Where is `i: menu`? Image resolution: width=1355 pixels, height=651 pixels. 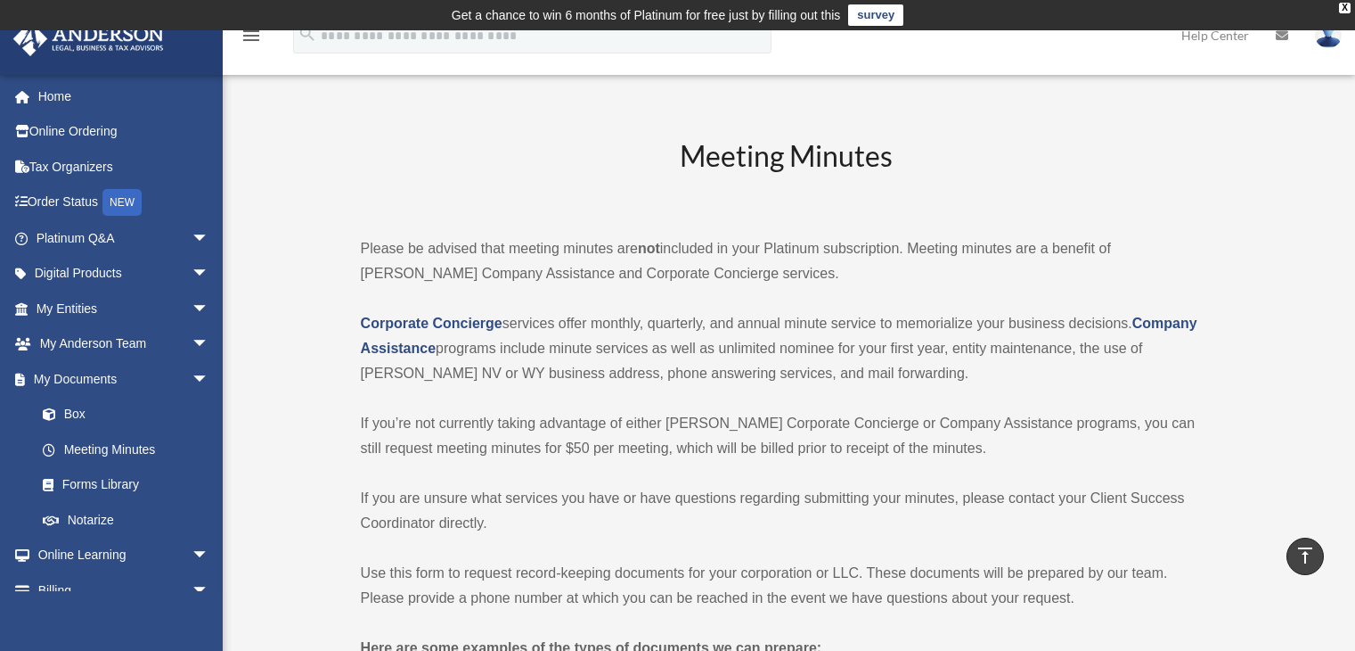
i: menu is located at coordinates (251, 36).